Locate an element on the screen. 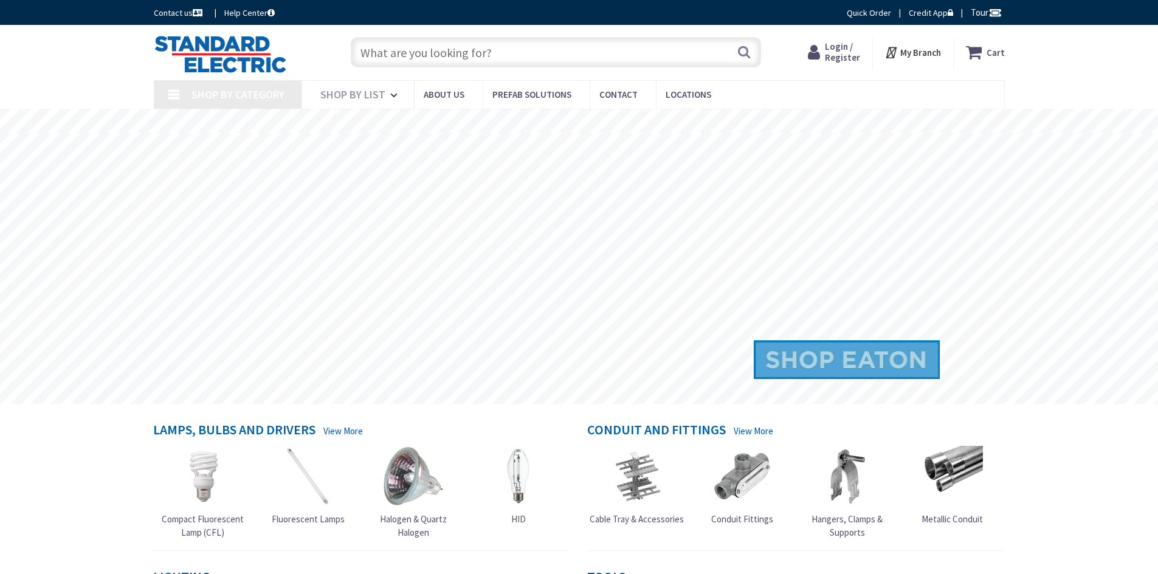  img: Fluorescent Lamps is located at coordinates (308, 477).